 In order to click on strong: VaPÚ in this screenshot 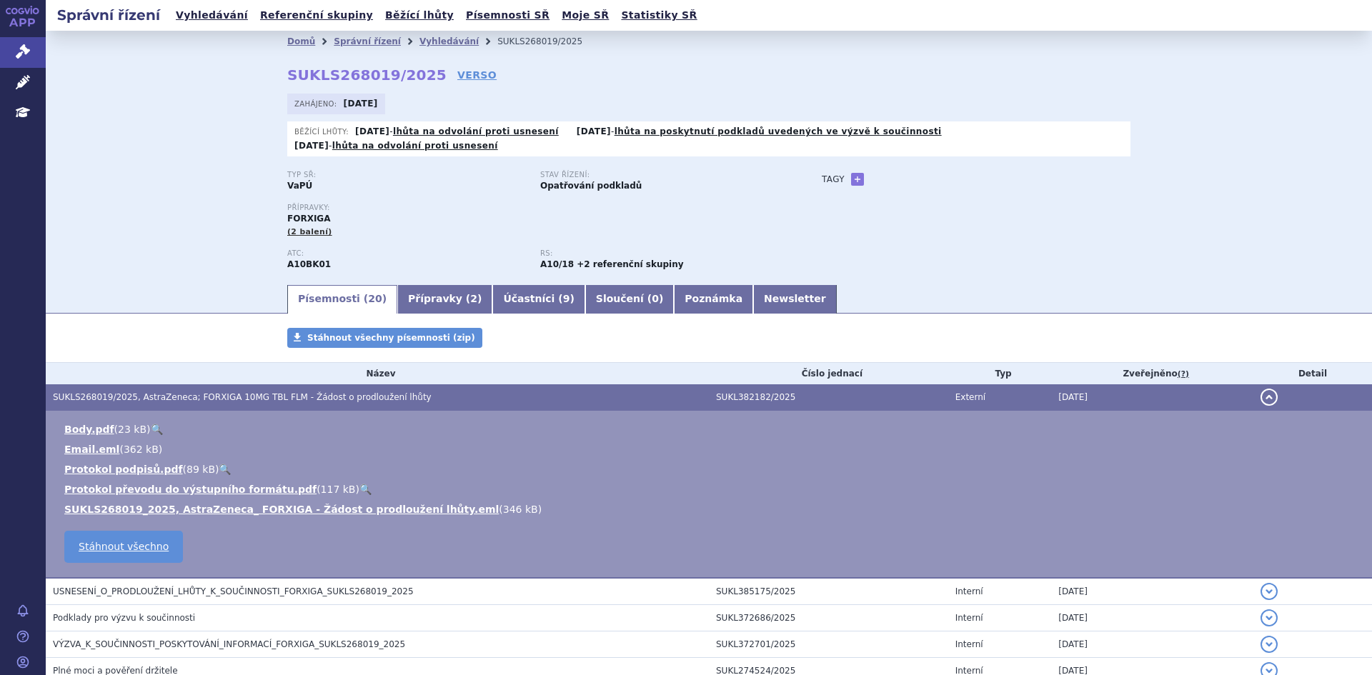, I will do `click(299, 186)`.